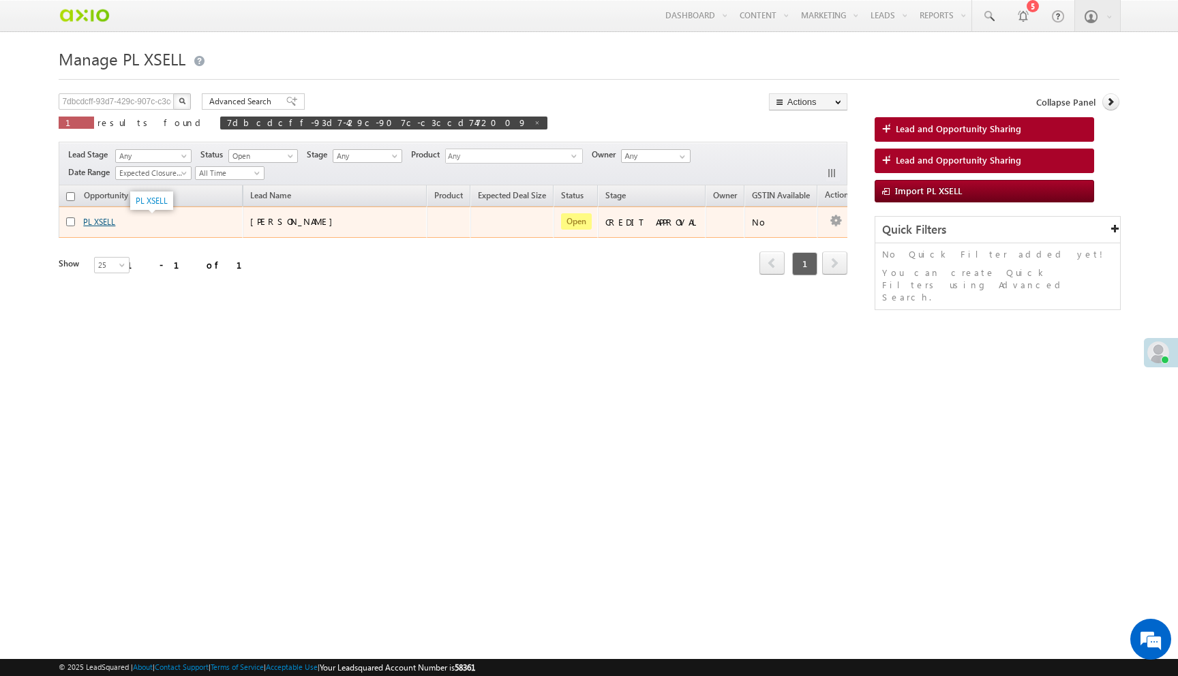  What do you see at coordinates (514, 156) in the screenshot?
I see `div: Any` at bounding box center [514, 156].